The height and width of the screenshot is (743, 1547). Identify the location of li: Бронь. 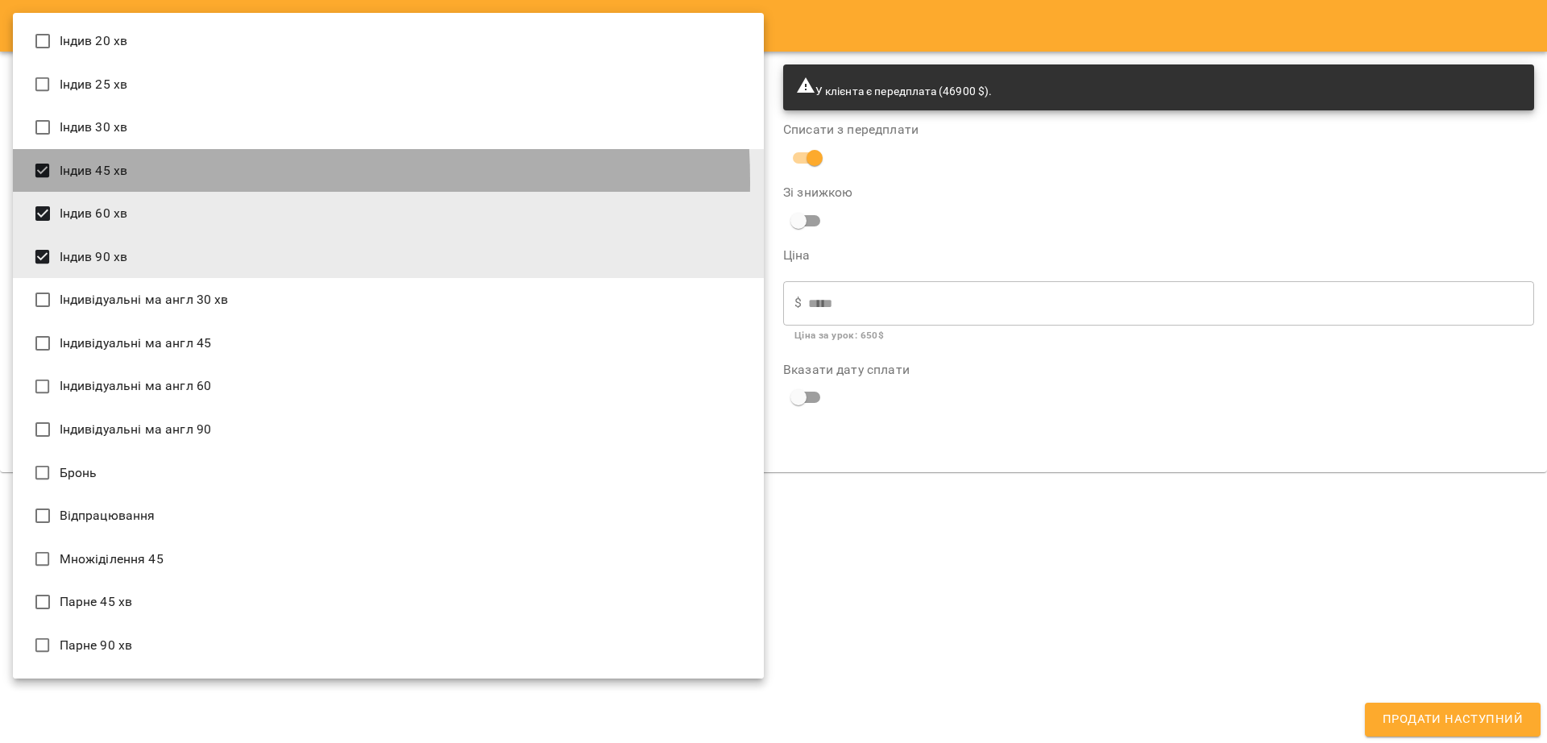
(388, 473).